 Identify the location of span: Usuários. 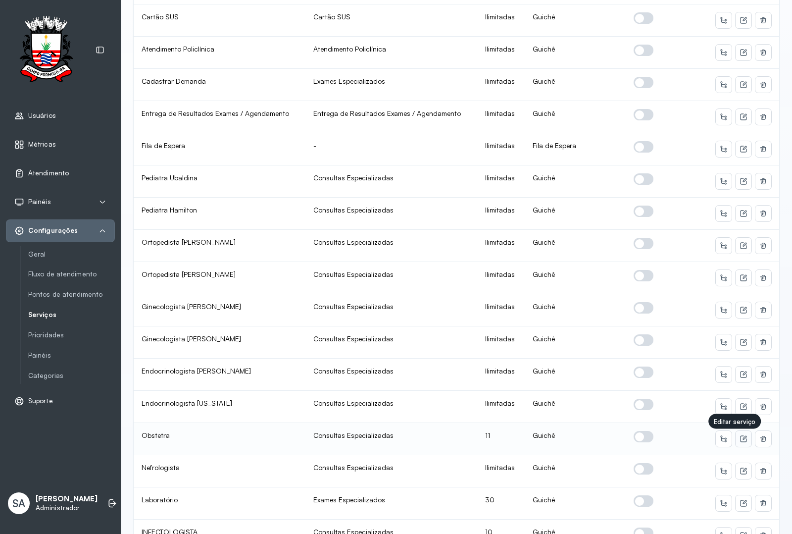
(42, 115).